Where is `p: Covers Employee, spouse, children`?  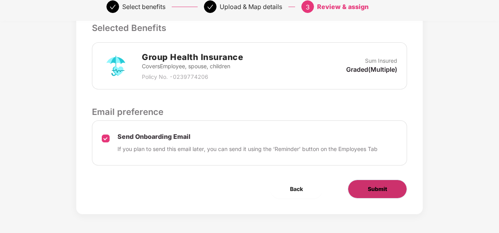
p: Covers Employee, spouse, children is located at coordinates (193, 66).